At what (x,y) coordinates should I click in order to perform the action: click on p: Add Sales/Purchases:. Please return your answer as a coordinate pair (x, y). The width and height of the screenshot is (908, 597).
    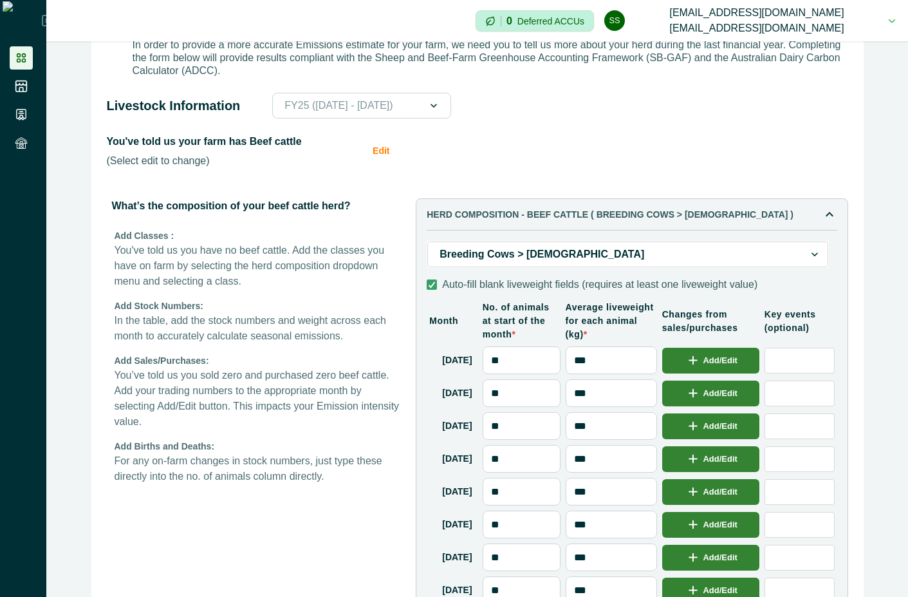
    Looking at the image, I should click on (258, 361).